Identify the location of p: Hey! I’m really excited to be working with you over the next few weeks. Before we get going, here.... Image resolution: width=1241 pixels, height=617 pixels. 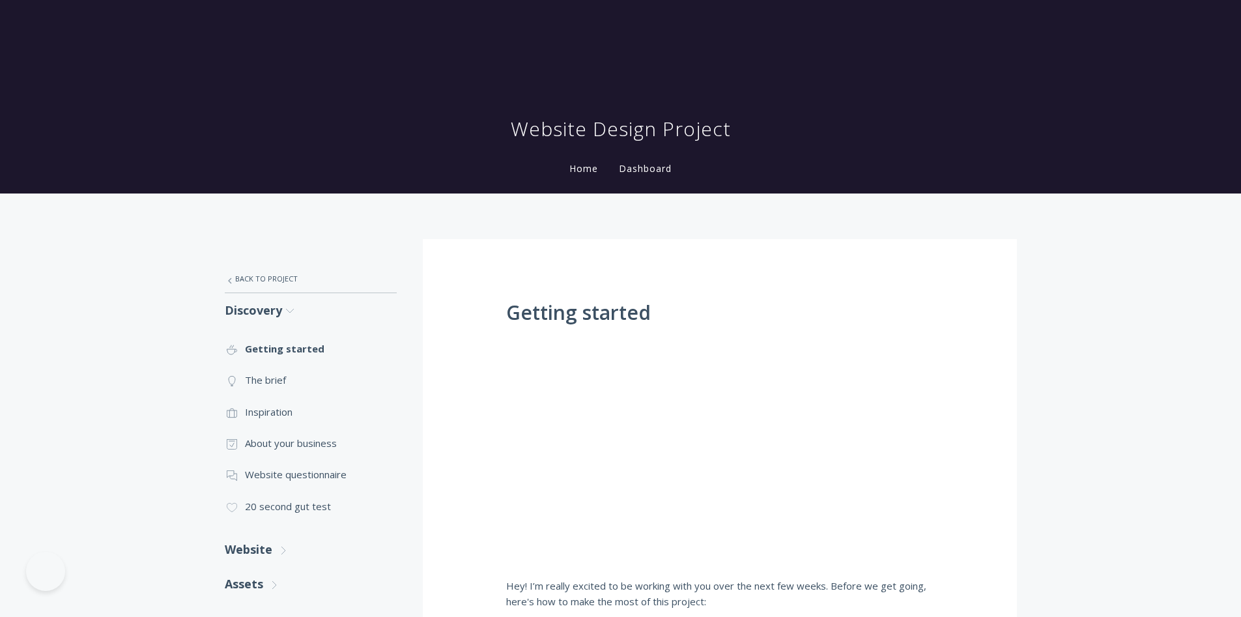
(720, 594).